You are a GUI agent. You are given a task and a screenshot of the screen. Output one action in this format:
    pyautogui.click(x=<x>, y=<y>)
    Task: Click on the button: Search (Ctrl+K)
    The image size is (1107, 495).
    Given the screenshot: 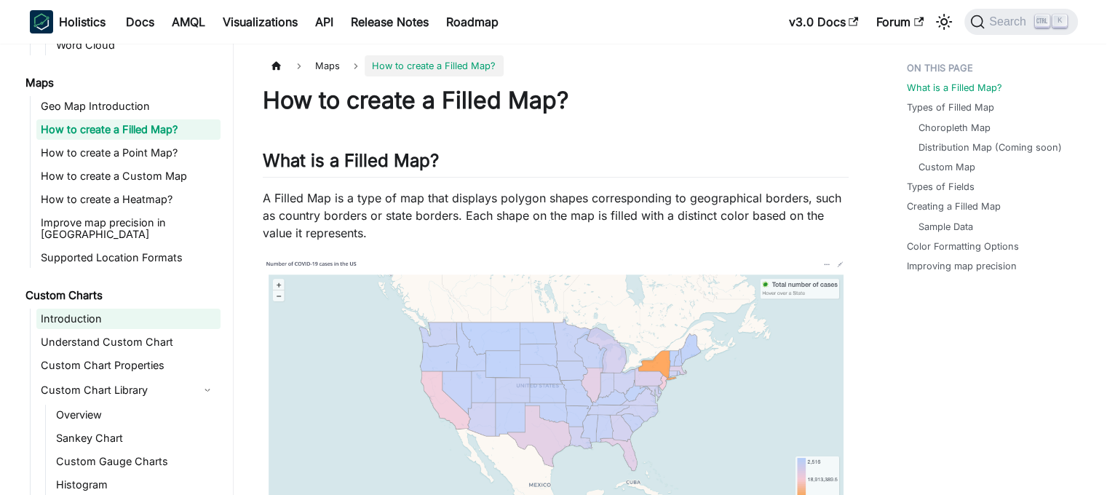 What is the action you would take?
    pyautogui.click(x=1020, y=22)
    